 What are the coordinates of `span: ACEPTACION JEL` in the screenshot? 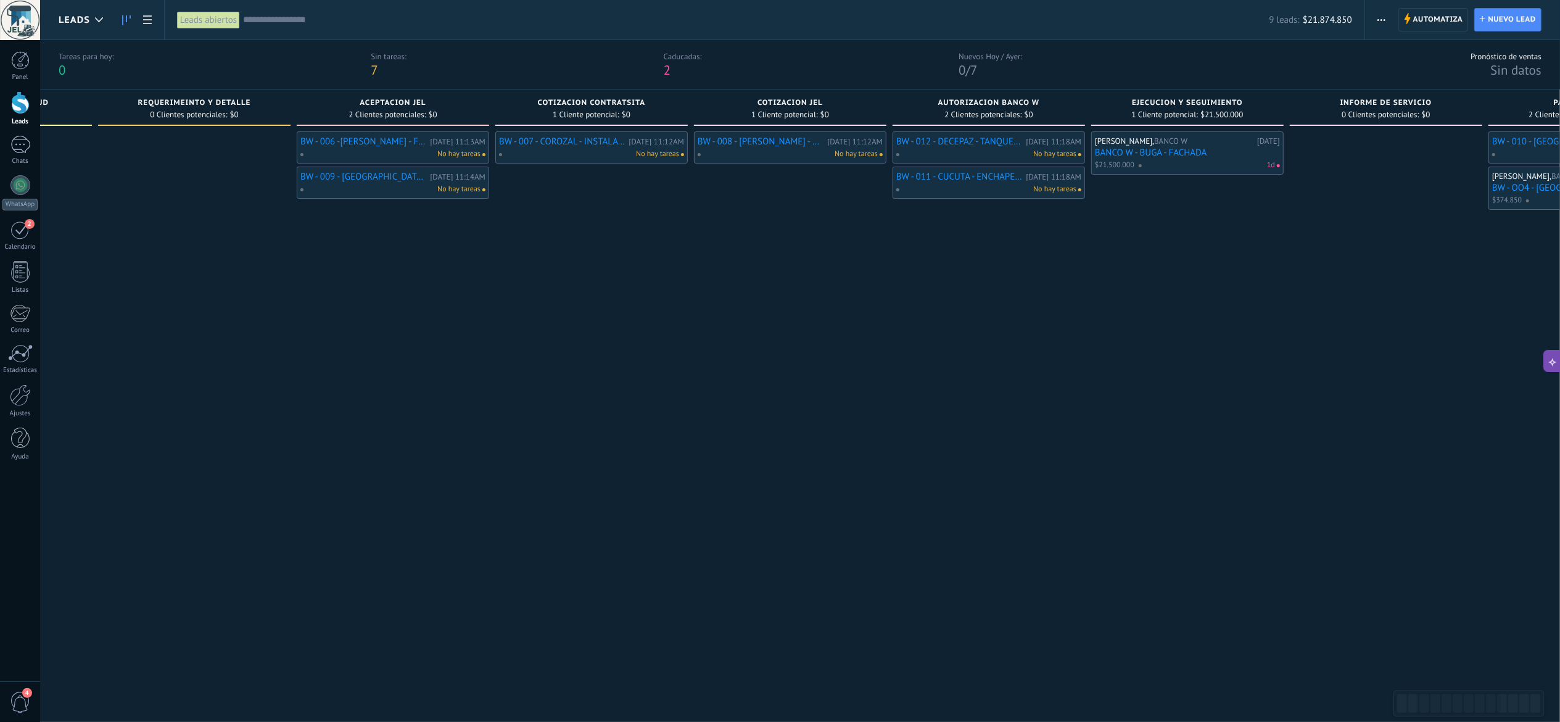 It's located at (392, 103).